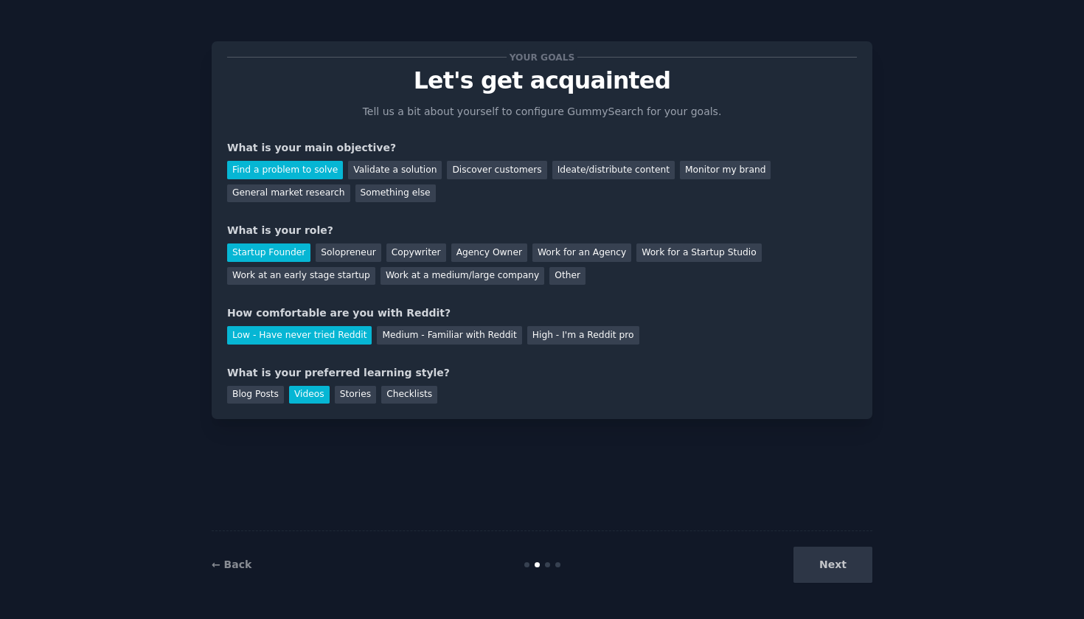 The height and width of the screenshot is (619, 1084). What do you see at coordinates (542, 372) in the screenshot?
I see `div: What is your preferred learning style?` at bounding box center [542, 372].